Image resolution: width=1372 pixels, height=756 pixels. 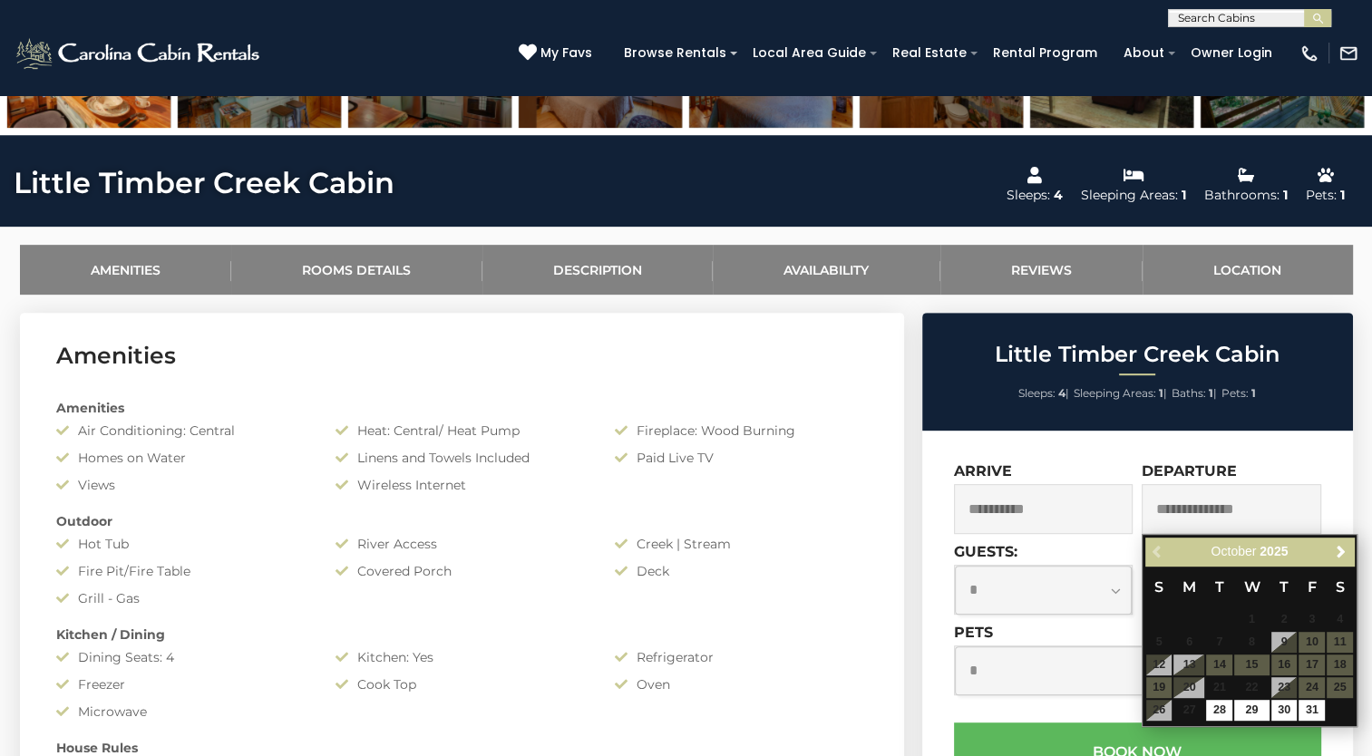 I want to click on span: Thursday, so click(x=1284, y=587).